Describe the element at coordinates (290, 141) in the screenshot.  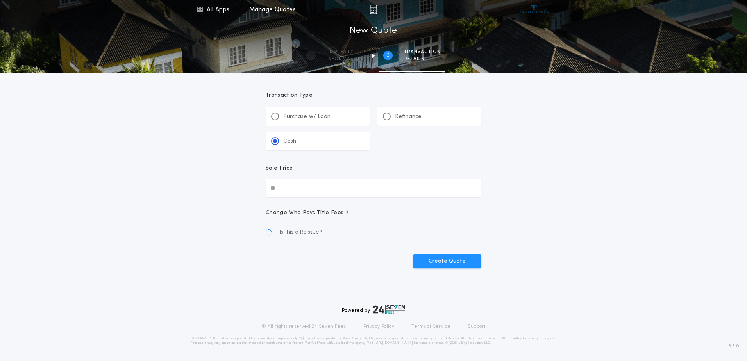
I see `p: Cash` at that location.